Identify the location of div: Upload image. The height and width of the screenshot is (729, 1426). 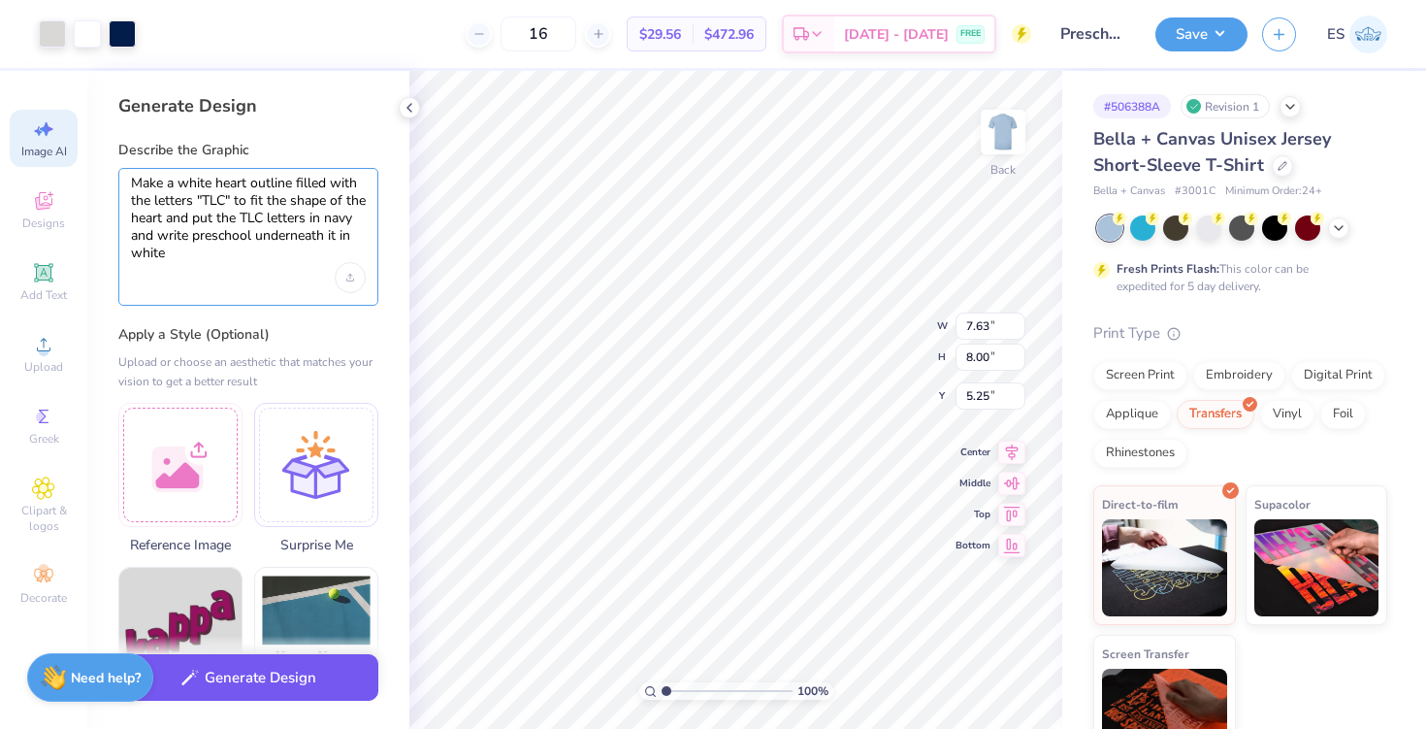
(350, 277).